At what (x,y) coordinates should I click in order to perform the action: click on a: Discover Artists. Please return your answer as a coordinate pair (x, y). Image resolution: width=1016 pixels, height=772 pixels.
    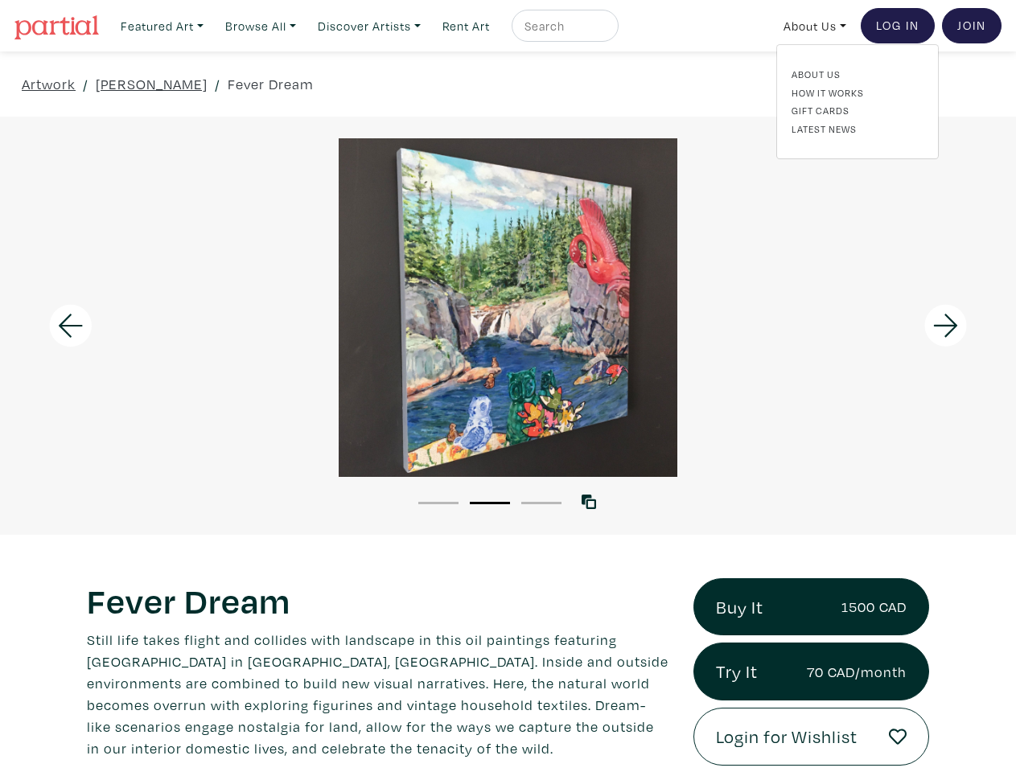
    Looking at the image, I should click on (369, 26).